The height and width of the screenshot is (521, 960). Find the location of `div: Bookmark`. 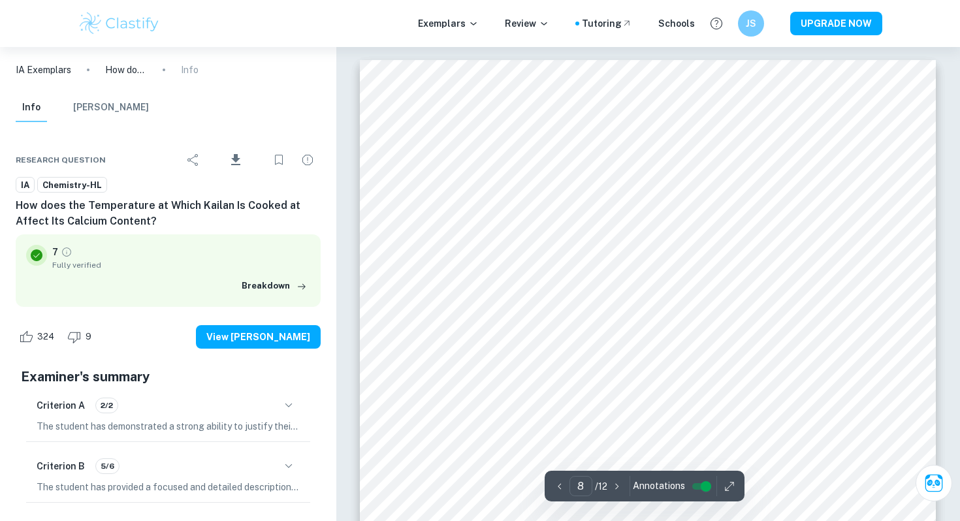

div: Bookmark is located at coordinates (279, 160).